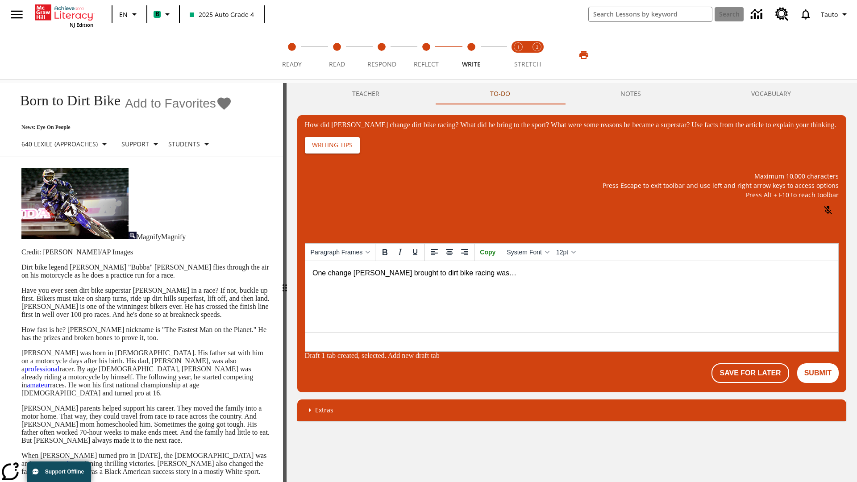 The image size is (857, 482). I want to click on button: Profile/Settings, so click(835, 14).